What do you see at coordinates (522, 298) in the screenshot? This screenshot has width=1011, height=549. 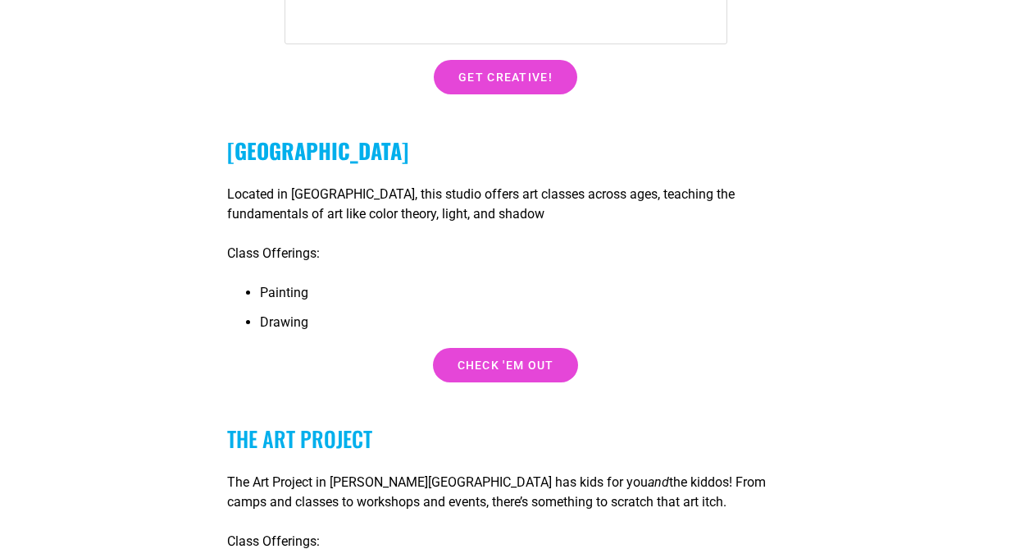 I see `li: Painting` at bounding box center [522, 298].